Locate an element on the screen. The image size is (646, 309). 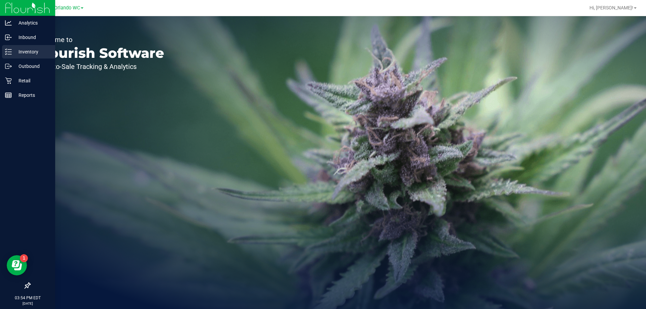
p: Reports is located at coordinates (32, 95).